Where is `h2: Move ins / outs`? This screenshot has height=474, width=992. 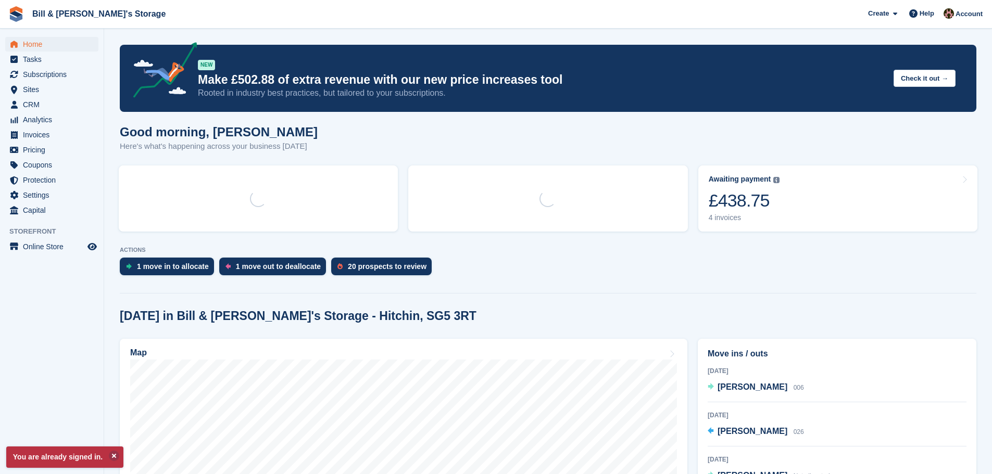
h2: Move ins / outs is located at coordinates (837, 354).